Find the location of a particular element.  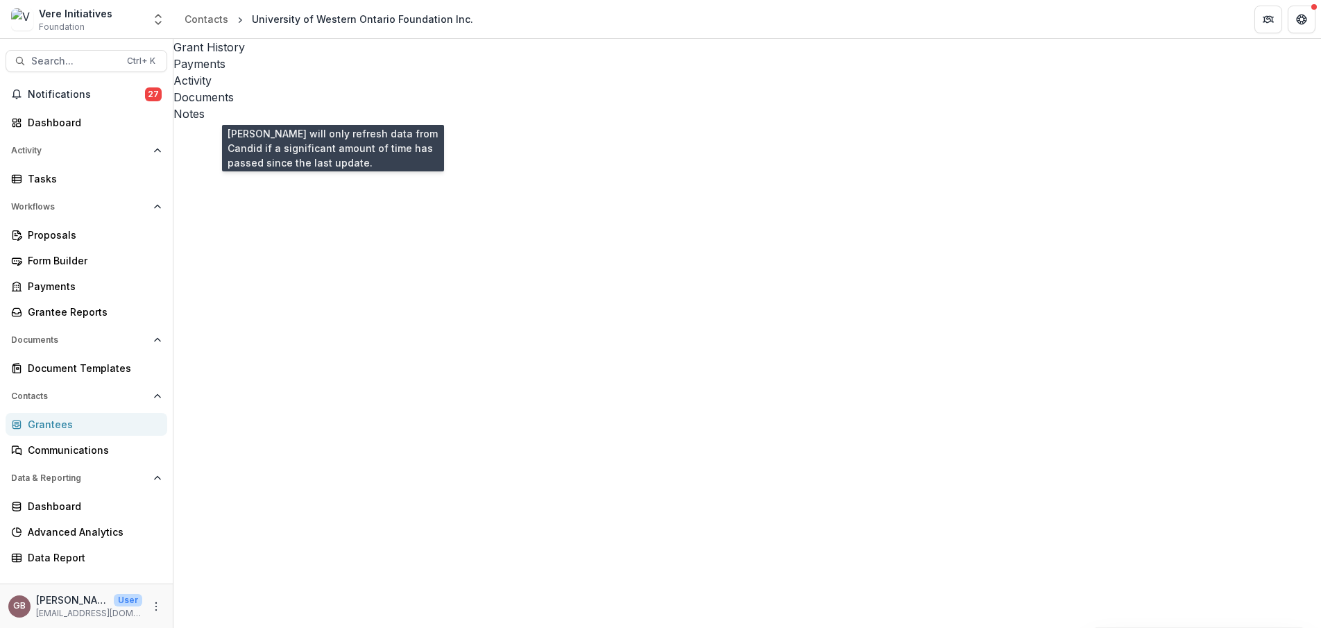

span: Search... is located at coordinates (75, 61).